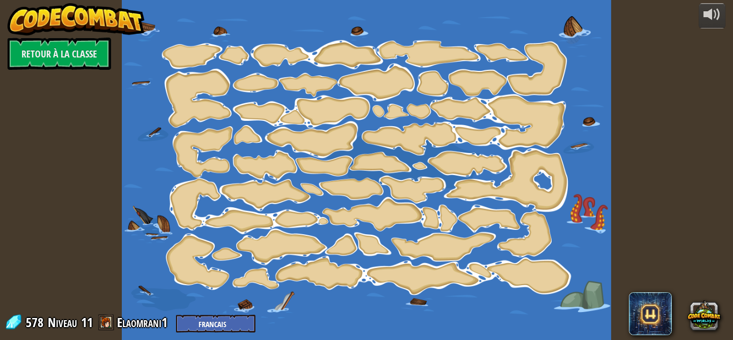 This screenshot has width=733, height=340. I want to click on button: CodeCombat Worlds on Roblox, so click(704, 314).